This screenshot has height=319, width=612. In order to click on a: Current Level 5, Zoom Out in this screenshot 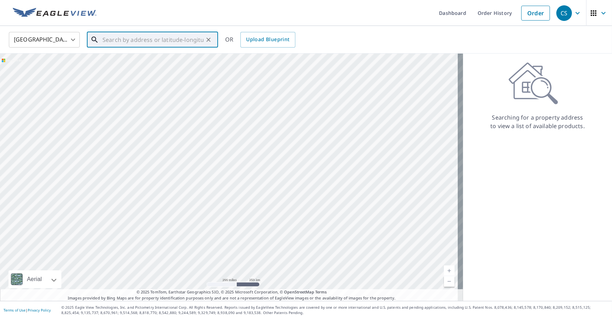, I will do `click(449, 281)`.